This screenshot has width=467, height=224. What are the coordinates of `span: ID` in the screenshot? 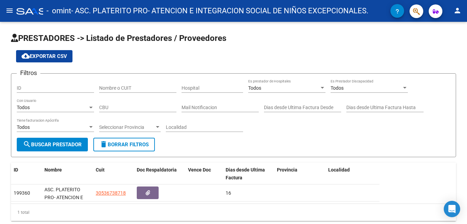 It's located at (16, 170).